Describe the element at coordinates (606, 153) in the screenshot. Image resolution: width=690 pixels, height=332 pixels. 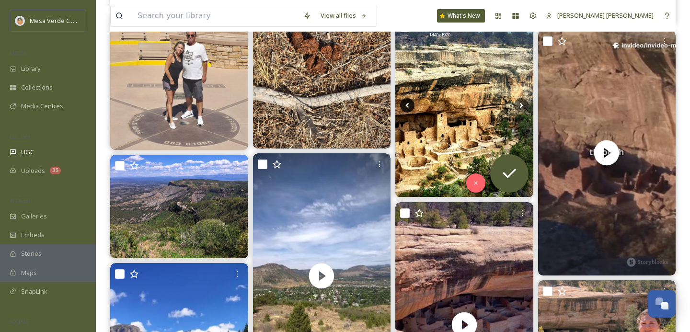
I see `img: thumbnail` at that location.